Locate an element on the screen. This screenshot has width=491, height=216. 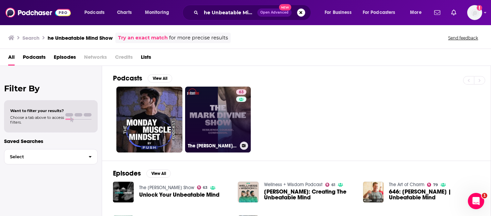
a: All is located at coordinates (11, 59).